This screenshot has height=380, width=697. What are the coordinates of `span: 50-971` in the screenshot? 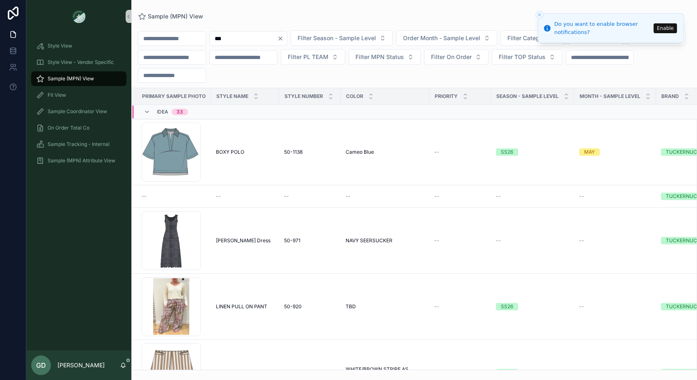 It's located at (292, 241).